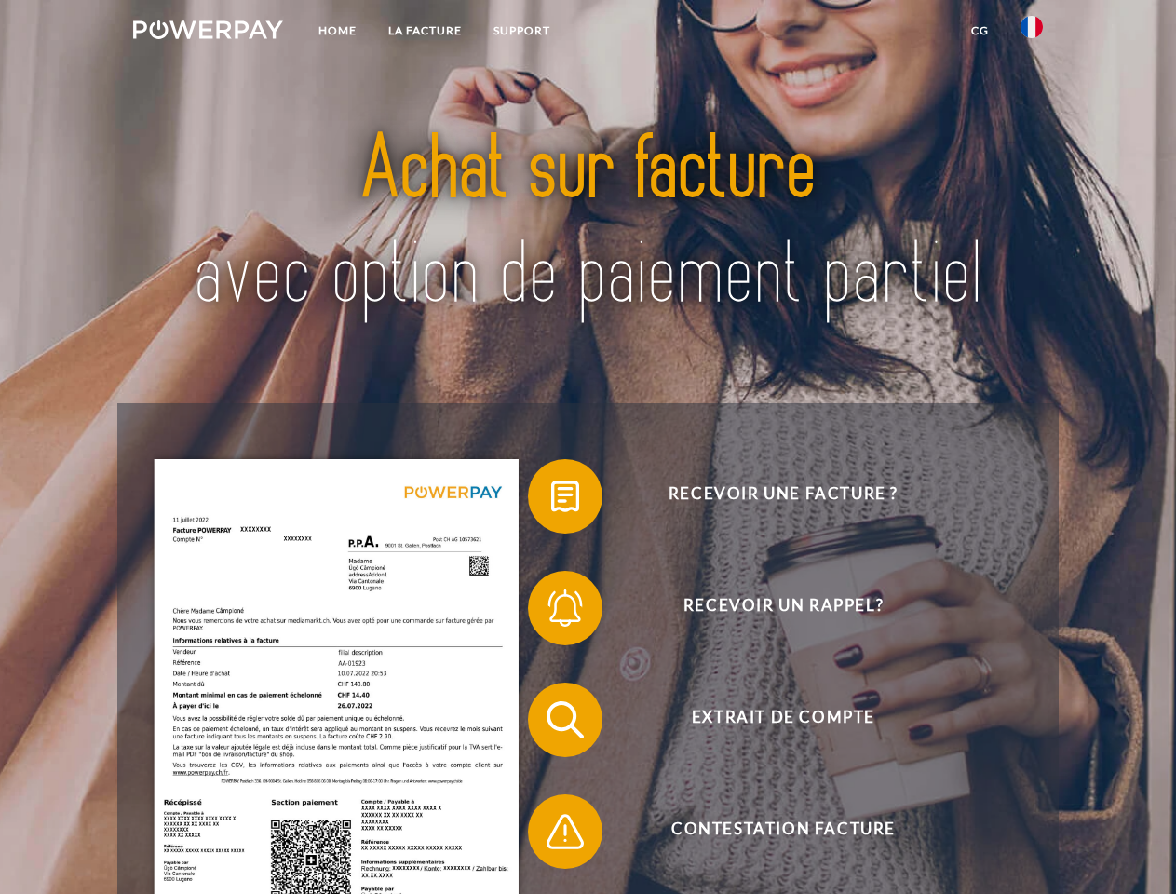  I want to click on span: Recevoir un rappel?, so click(783, 608).